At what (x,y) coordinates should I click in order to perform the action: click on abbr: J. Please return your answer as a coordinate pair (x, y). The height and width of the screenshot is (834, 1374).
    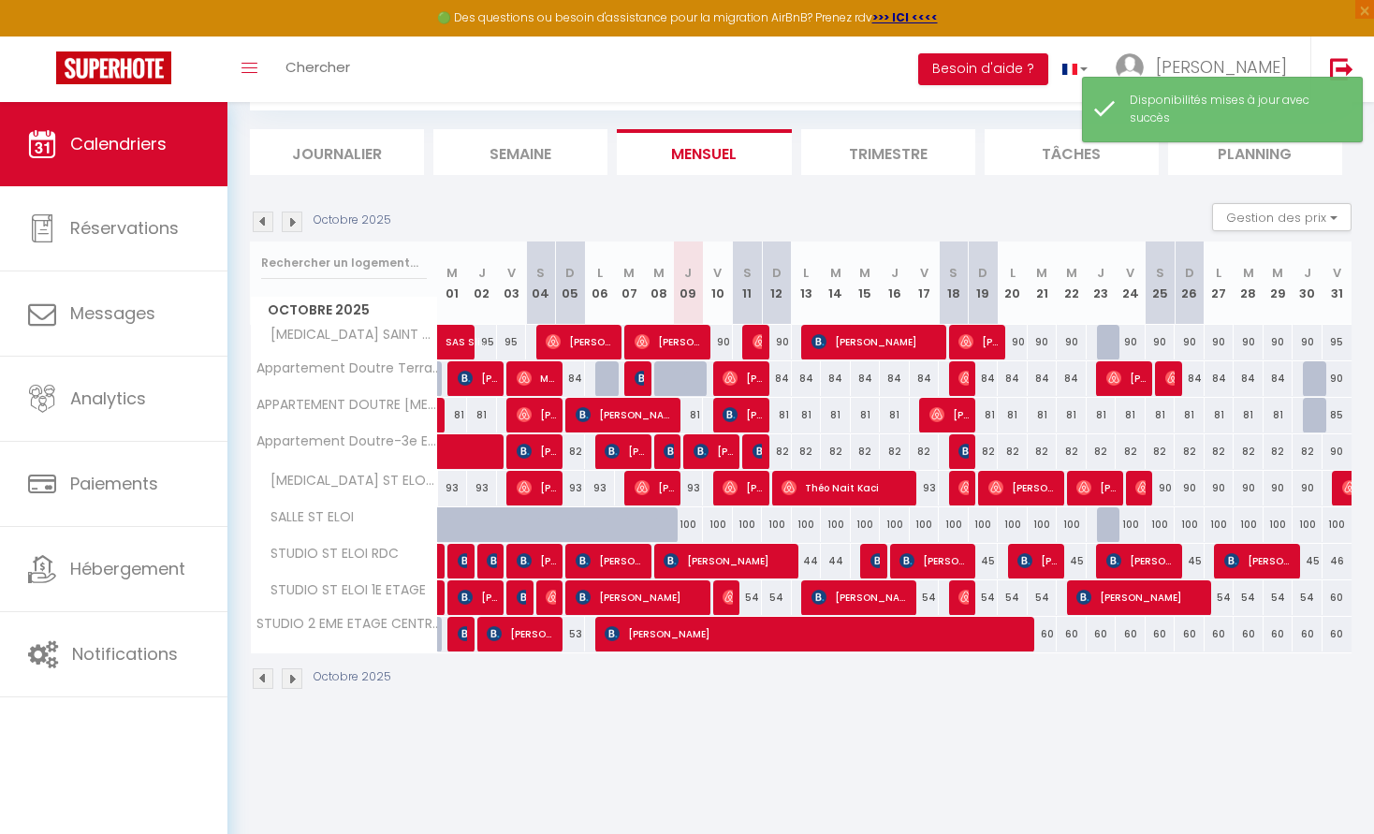
    Looking at the image, I should click on (688, 272).